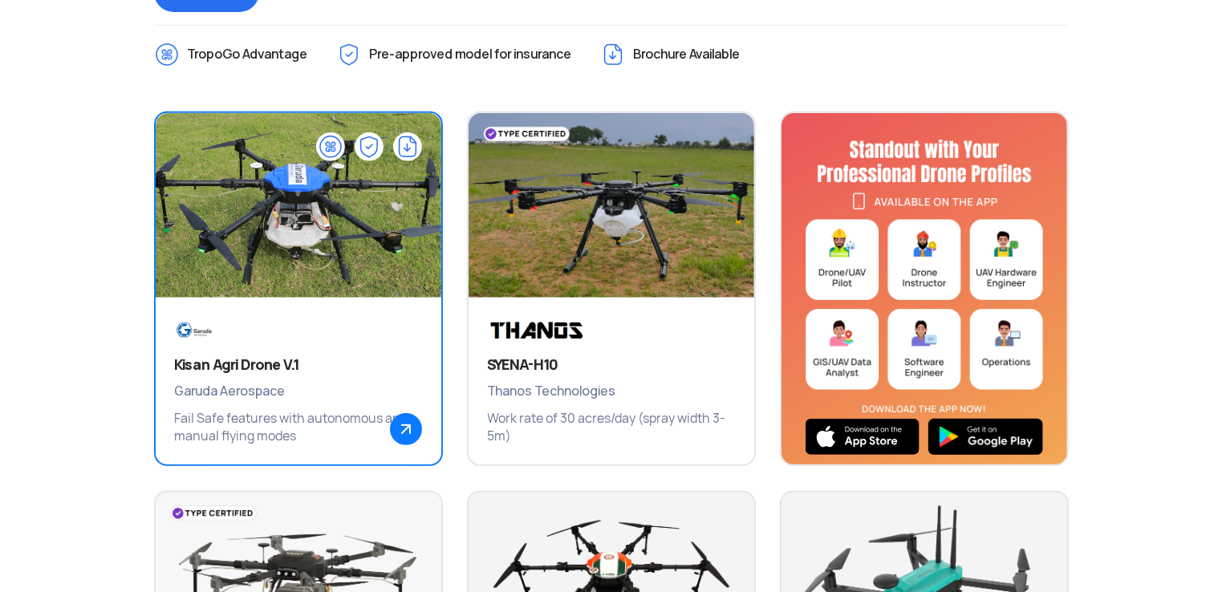  Describe the element at coordinates (611, 392) in the screenshot. I see `span: Thanos Technologies` at that location.